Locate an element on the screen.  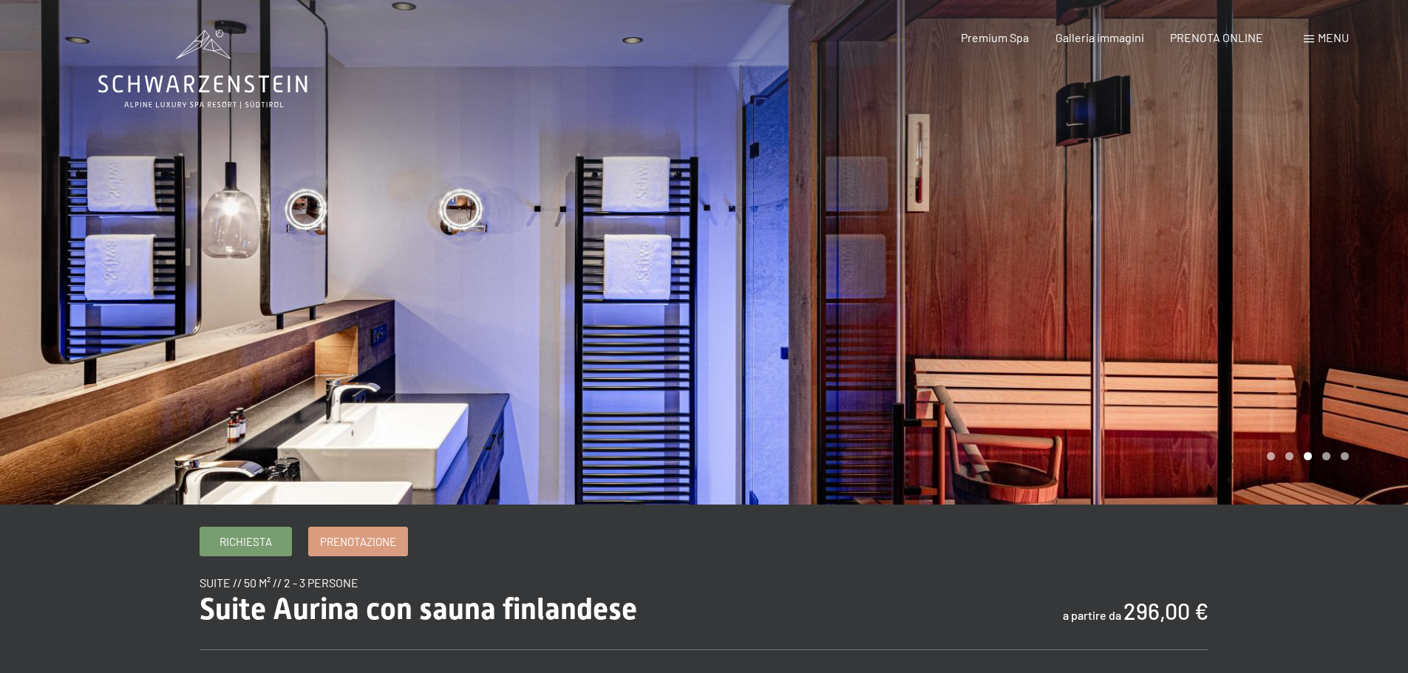
a: Richiesta is located at coordinates (245, 542).